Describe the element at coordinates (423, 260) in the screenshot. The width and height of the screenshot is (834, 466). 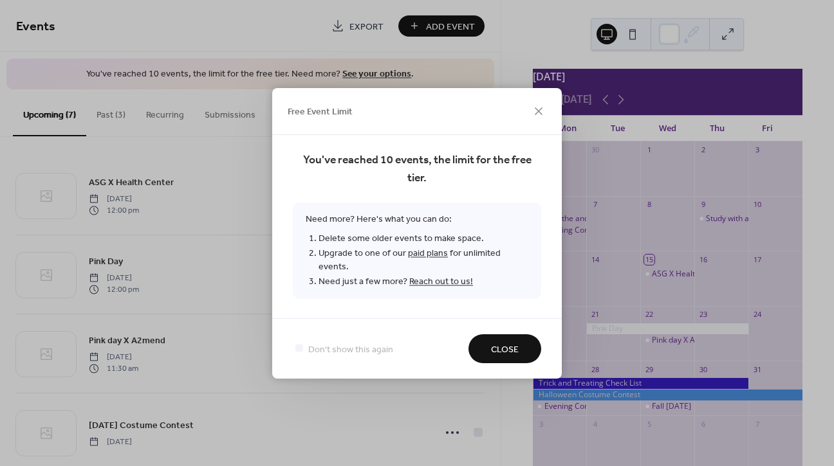
I see `li: Upgrade to one of our for unlimited events.` at that location.